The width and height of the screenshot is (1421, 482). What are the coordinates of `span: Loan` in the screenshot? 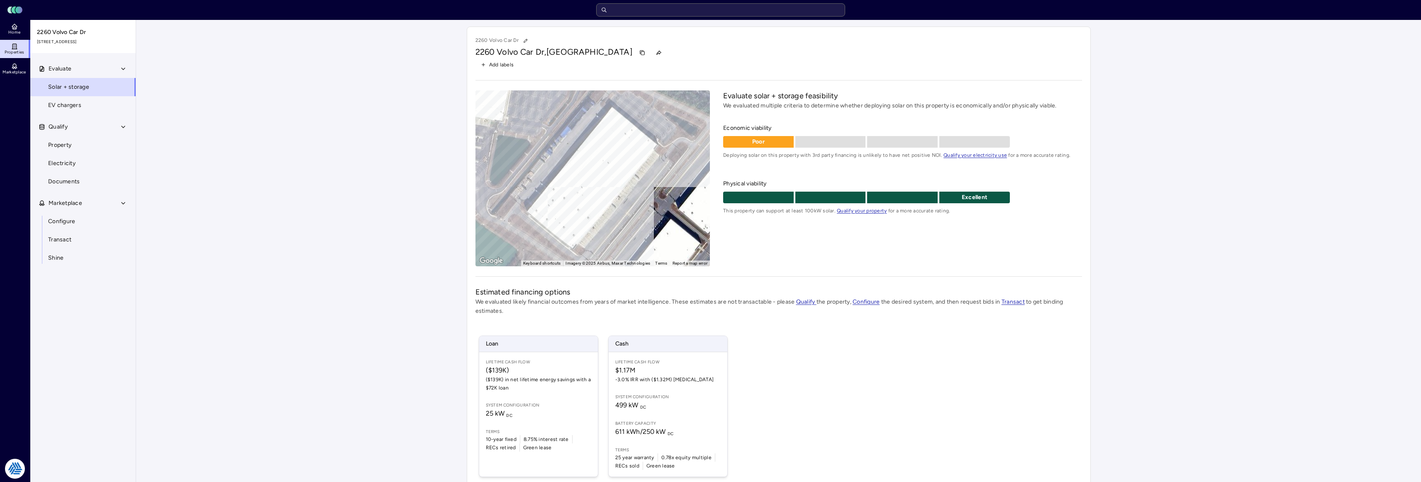 It's located at (539, 344).